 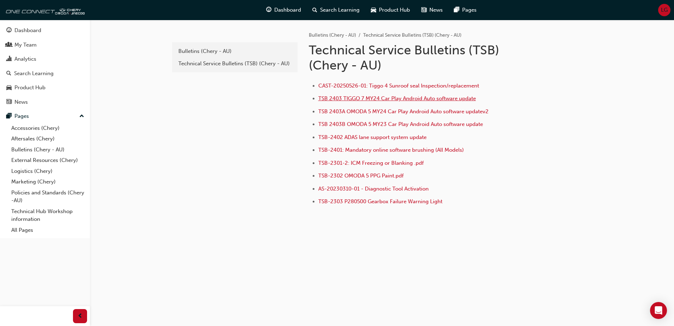 I want to click on span: chart-icon, so click(x=9, y=59).